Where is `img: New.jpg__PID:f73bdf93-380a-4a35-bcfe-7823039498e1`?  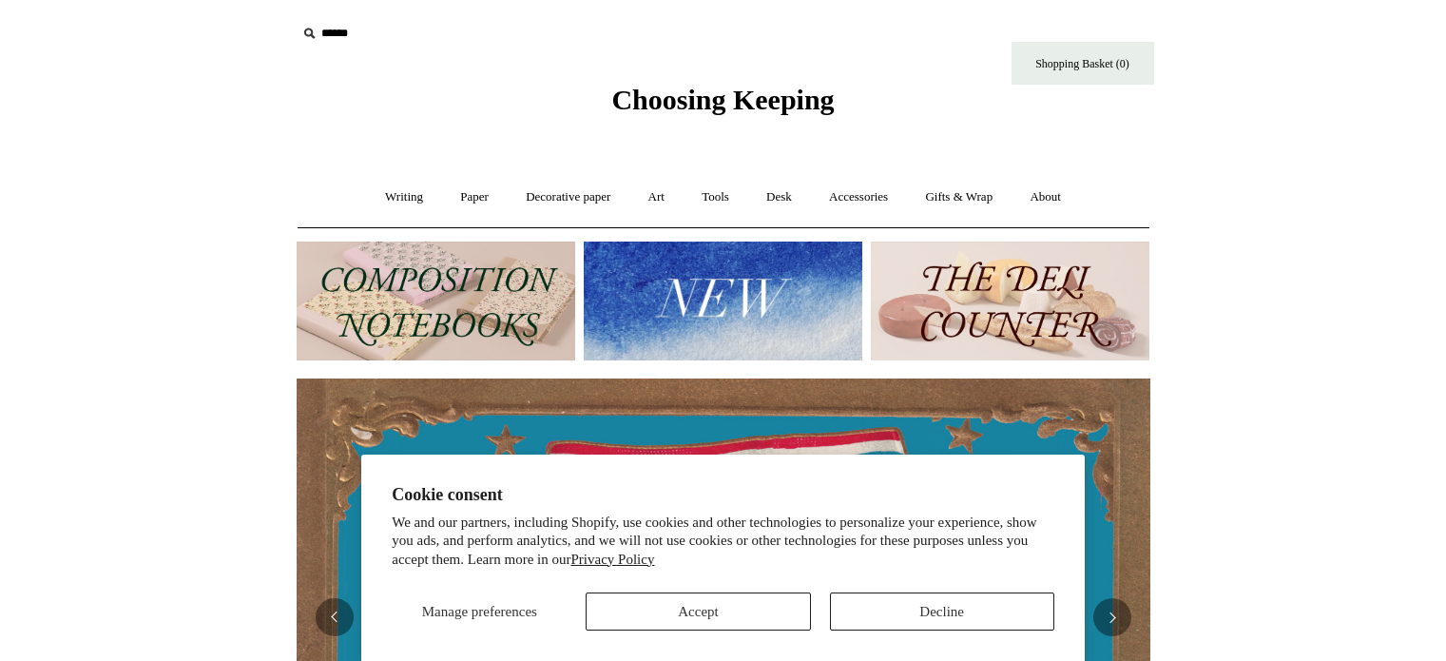 img: New.jpg__PID:f73bdf93-380a-4a35-bcfe-7823039498e1 is located at coordinates (723, 301).